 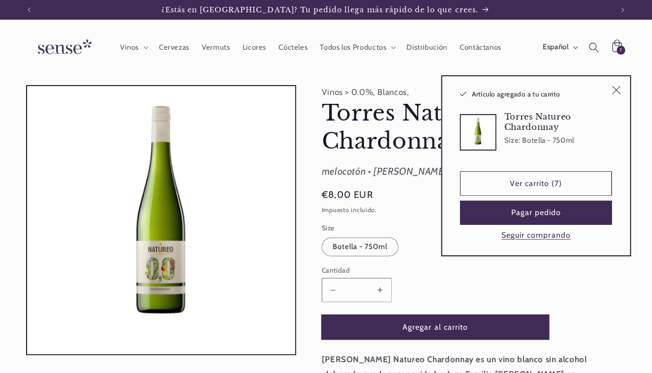 What do you see at coordinates (536, 166) in the screenshot?
I see `div: Artículo agregado a tu carrito` at bounding box center [536, 166].